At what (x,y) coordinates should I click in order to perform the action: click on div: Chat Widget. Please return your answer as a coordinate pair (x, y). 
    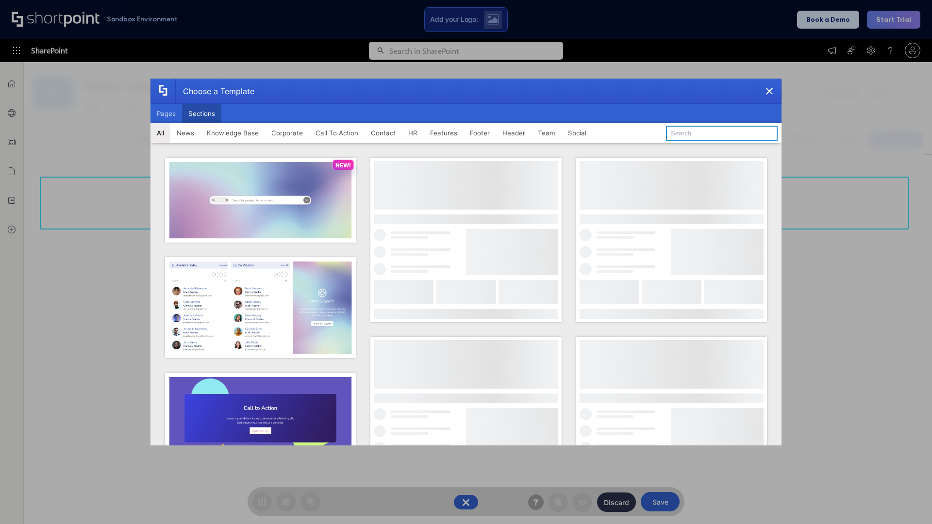
    Looking at the image, I should click on (908, 501).